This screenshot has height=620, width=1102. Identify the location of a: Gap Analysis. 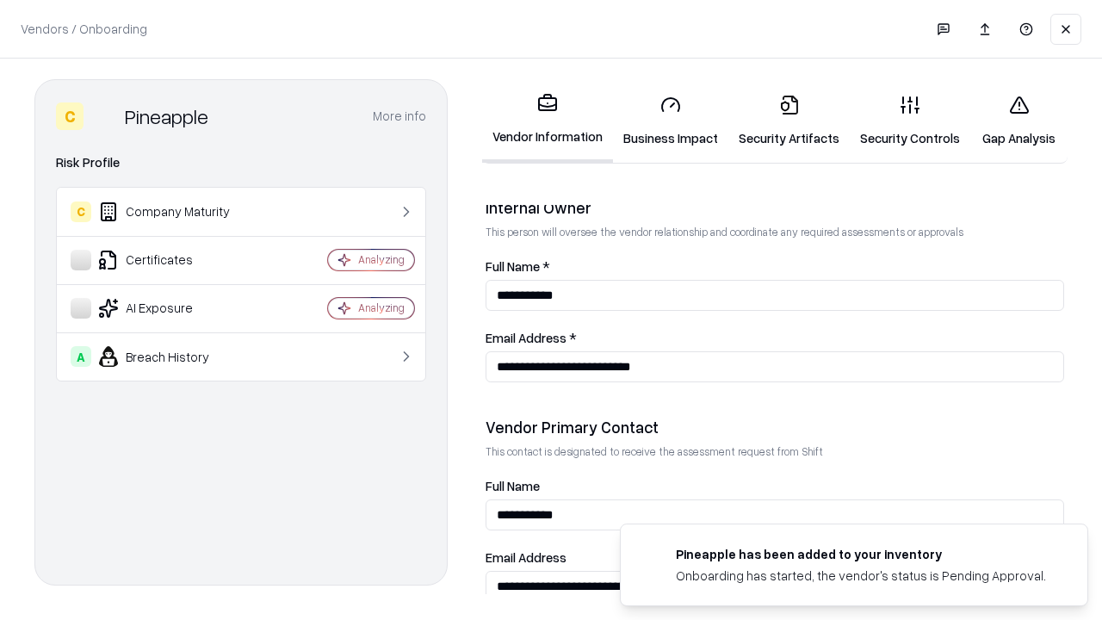
(1018, 120).